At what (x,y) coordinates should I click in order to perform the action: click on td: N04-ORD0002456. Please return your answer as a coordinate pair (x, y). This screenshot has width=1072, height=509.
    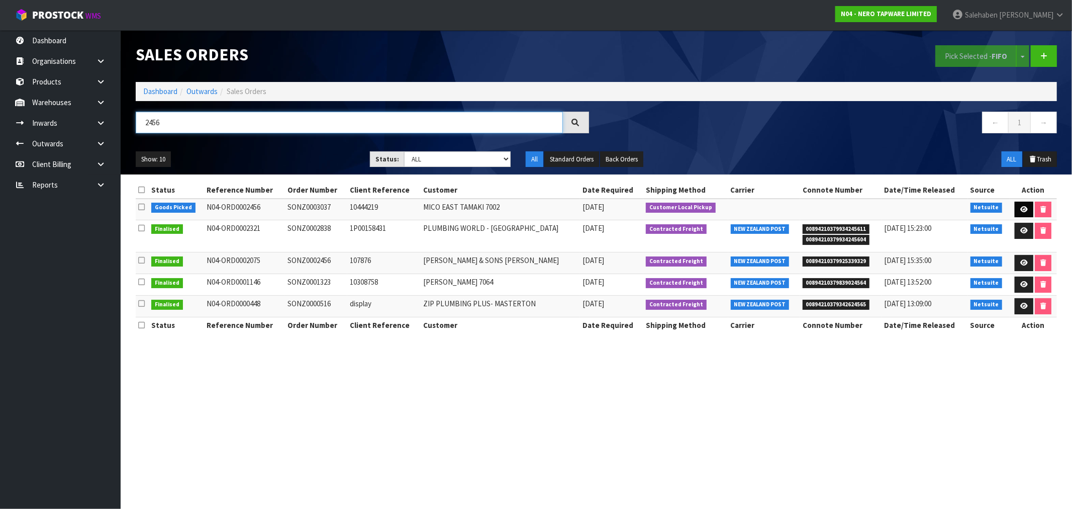
    Looking at the image, I should click on (245, 209).